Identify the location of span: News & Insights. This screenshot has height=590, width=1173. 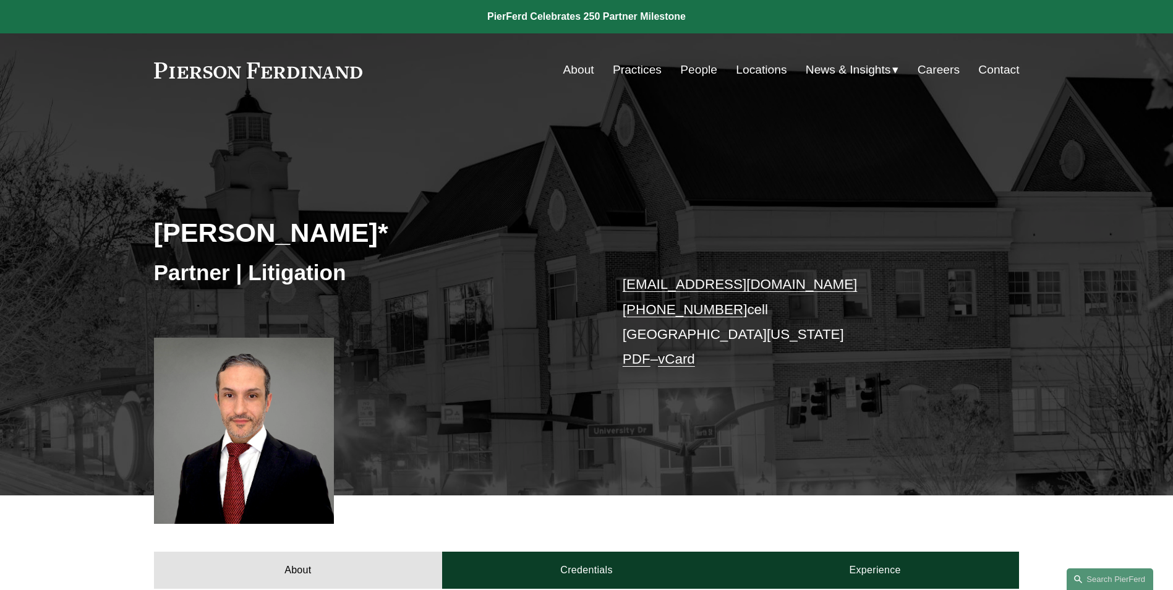
(849, 70).